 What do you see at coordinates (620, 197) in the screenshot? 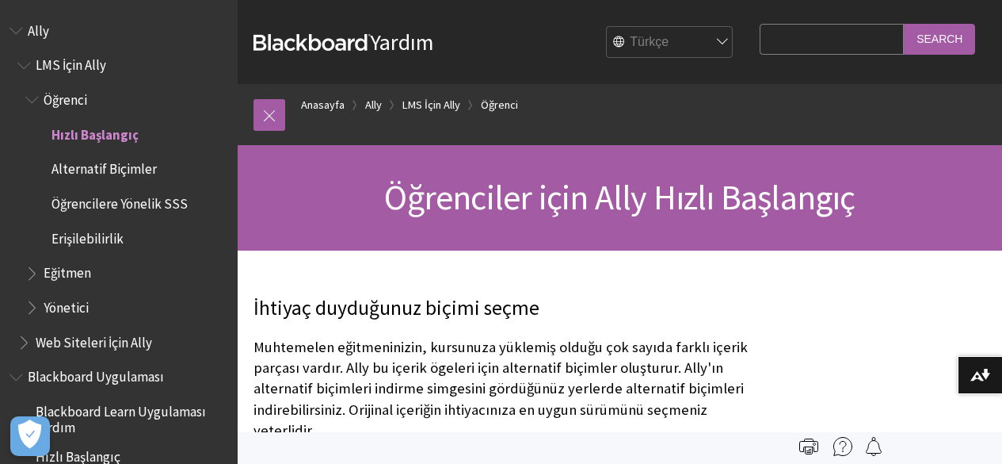
I see `span: Öğrenciler için Ally Hızlı Başlangıç` at bounding box center [620, 197].